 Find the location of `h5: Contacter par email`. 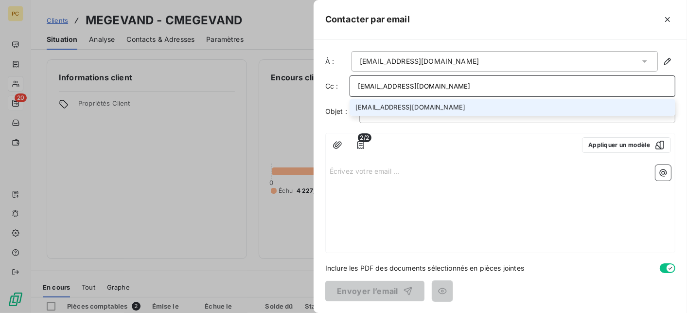

h5: Contacter par email is located at coordinates (368, 19).